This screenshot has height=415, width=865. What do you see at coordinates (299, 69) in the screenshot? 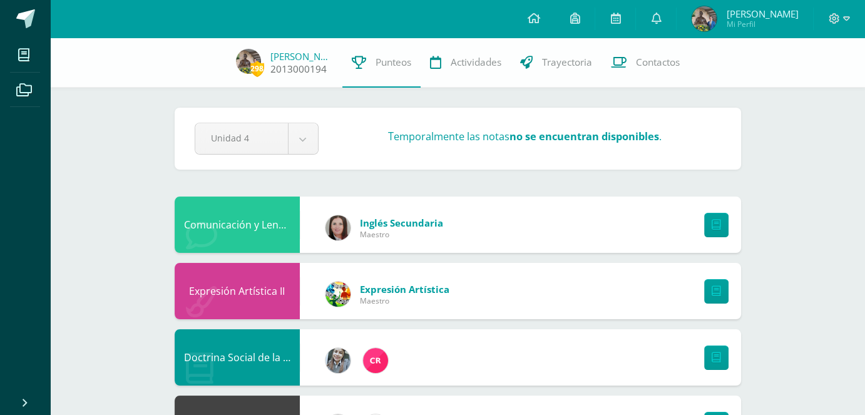
I see `a: 2013000194` at bounding box center [299, 69].